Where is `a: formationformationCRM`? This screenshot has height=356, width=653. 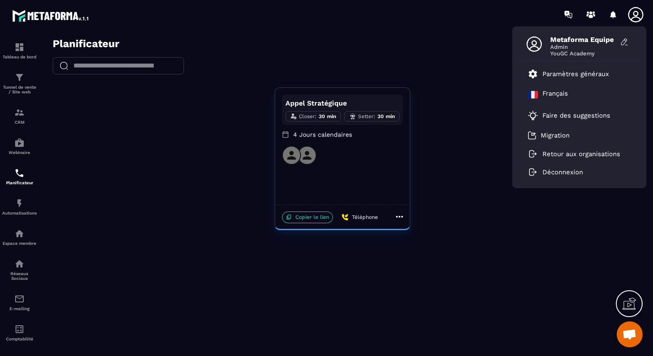 a: formationformationCRM is located at coordinates (19, 116).